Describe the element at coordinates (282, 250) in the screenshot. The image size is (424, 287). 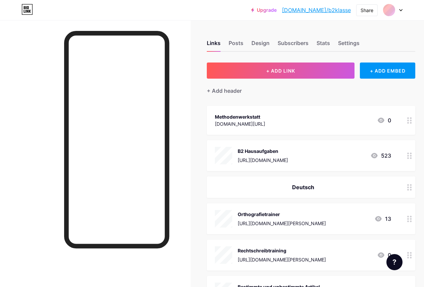
I see `div: Rechtschreibtraining` at that location.